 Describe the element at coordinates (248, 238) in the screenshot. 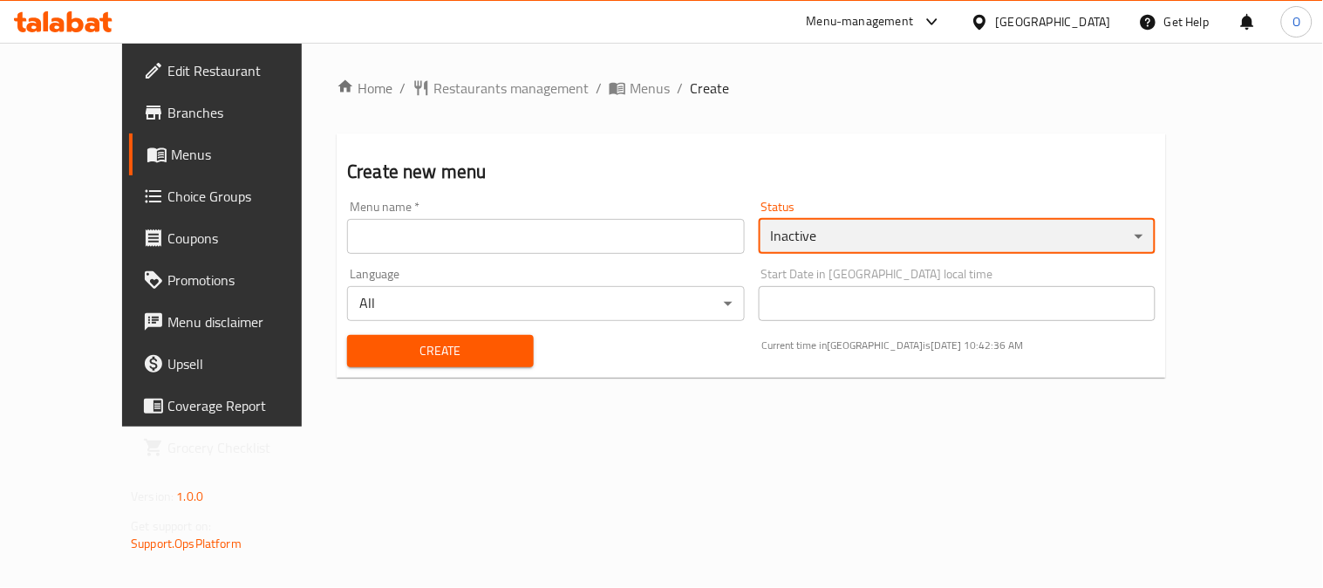

I see `span: Coupons` at that location.